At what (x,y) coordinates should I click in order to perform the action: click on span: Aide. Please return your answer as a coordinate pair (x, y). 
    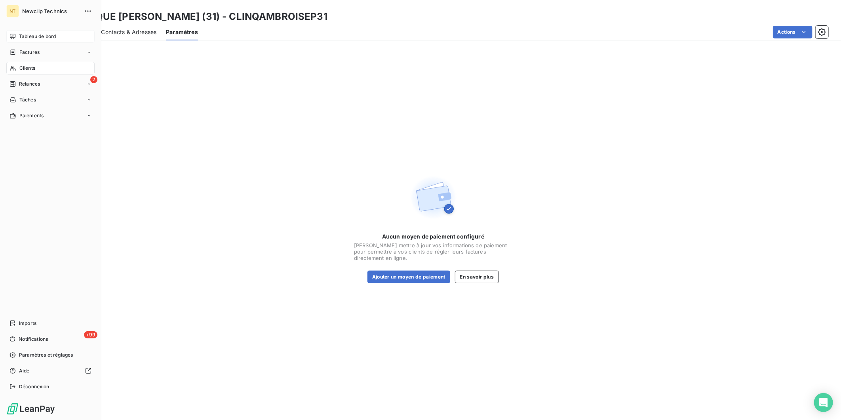
    Looking at the image, I should click on (24, 371).